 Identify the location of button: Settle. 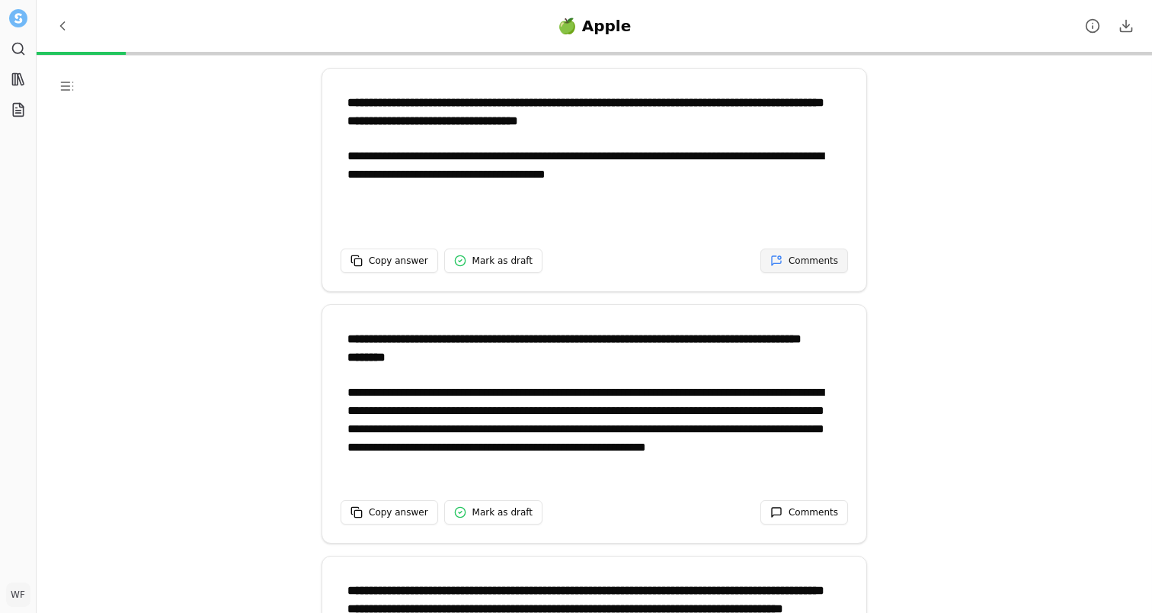
(18, 18).